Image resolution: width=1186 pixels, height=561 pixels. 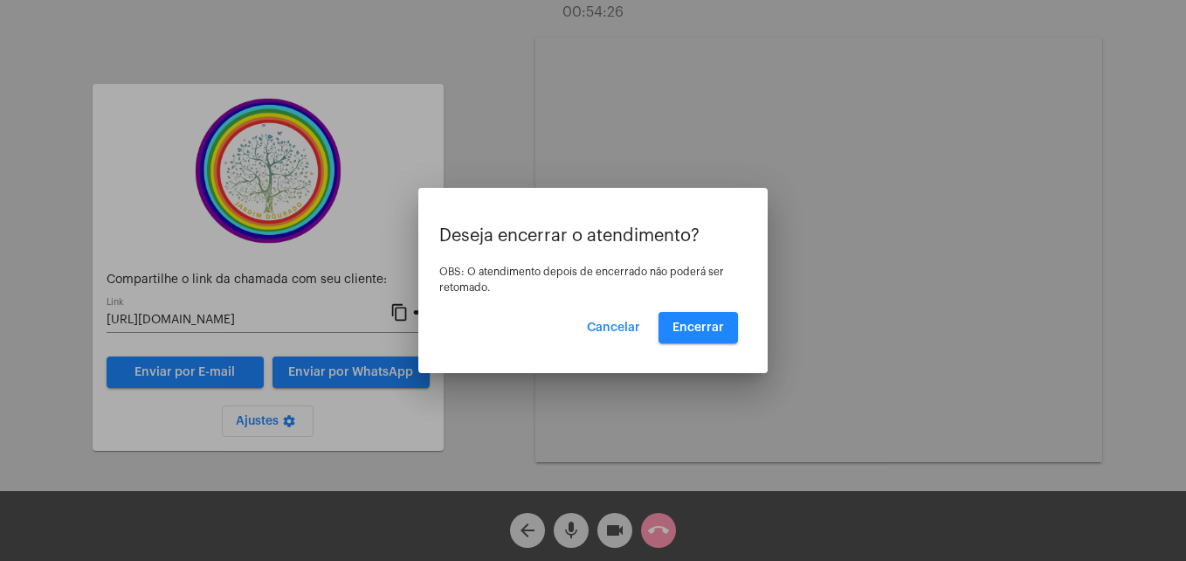 I want to click on button: Cancelar, so click(x=613, y=328).